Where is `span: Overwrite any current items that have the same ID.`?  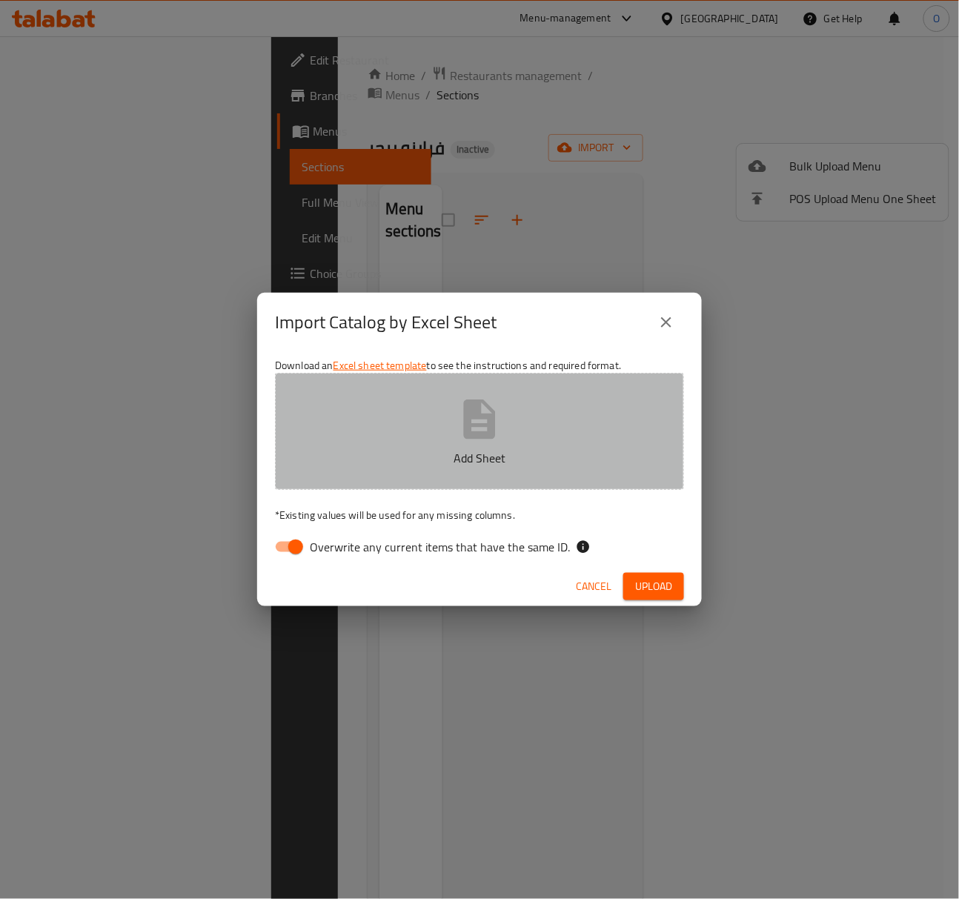
span: Overwrite any current items that have the same ID. is located at coordinates (439, 547).